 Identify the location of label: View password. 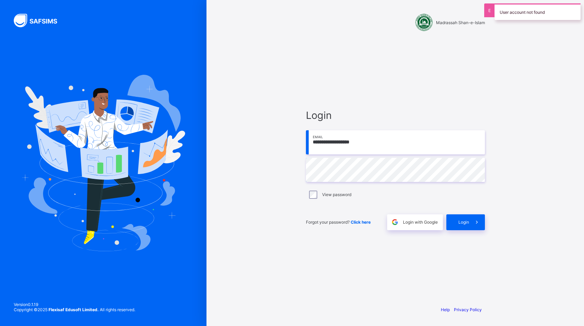
(337, 194).